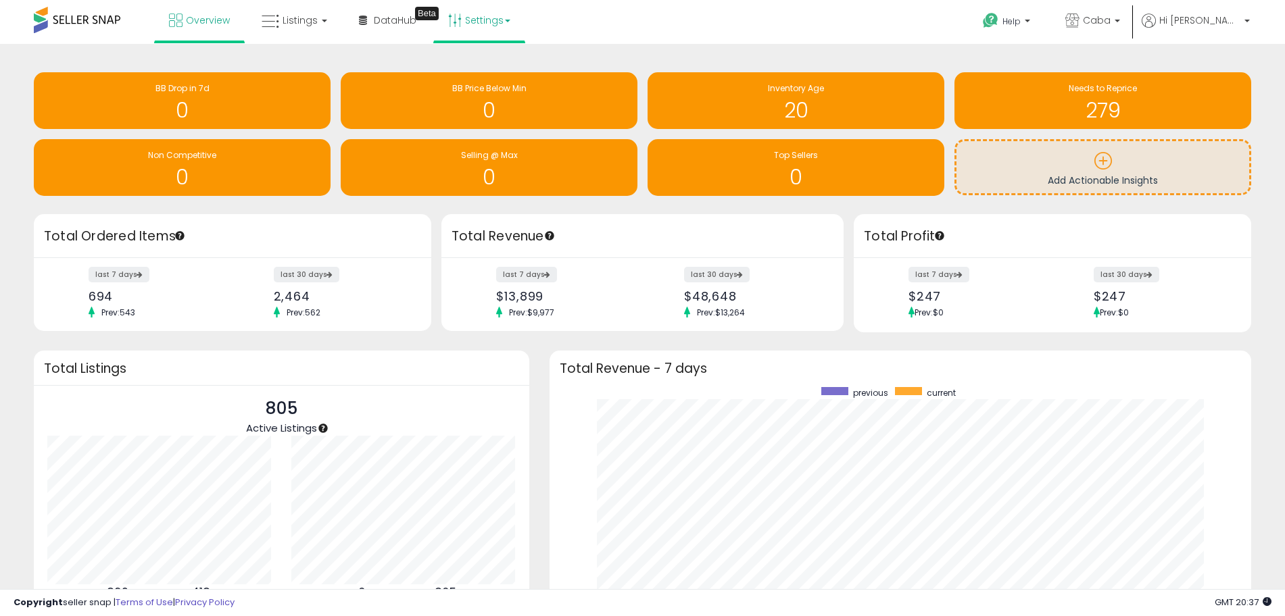 The width and height of the screenshot is (1285, 616). I want to click on span: Needs to Reprice, so click(1102, 88).